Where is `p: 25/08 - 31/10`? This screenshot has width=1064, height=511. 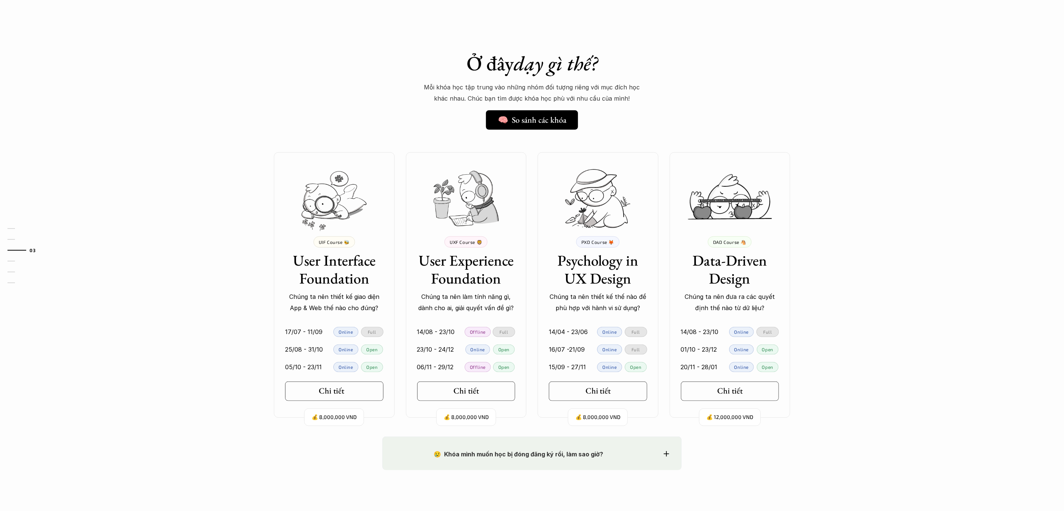 p: 25/08 - 31/10 is located at coordinates (304, 349).